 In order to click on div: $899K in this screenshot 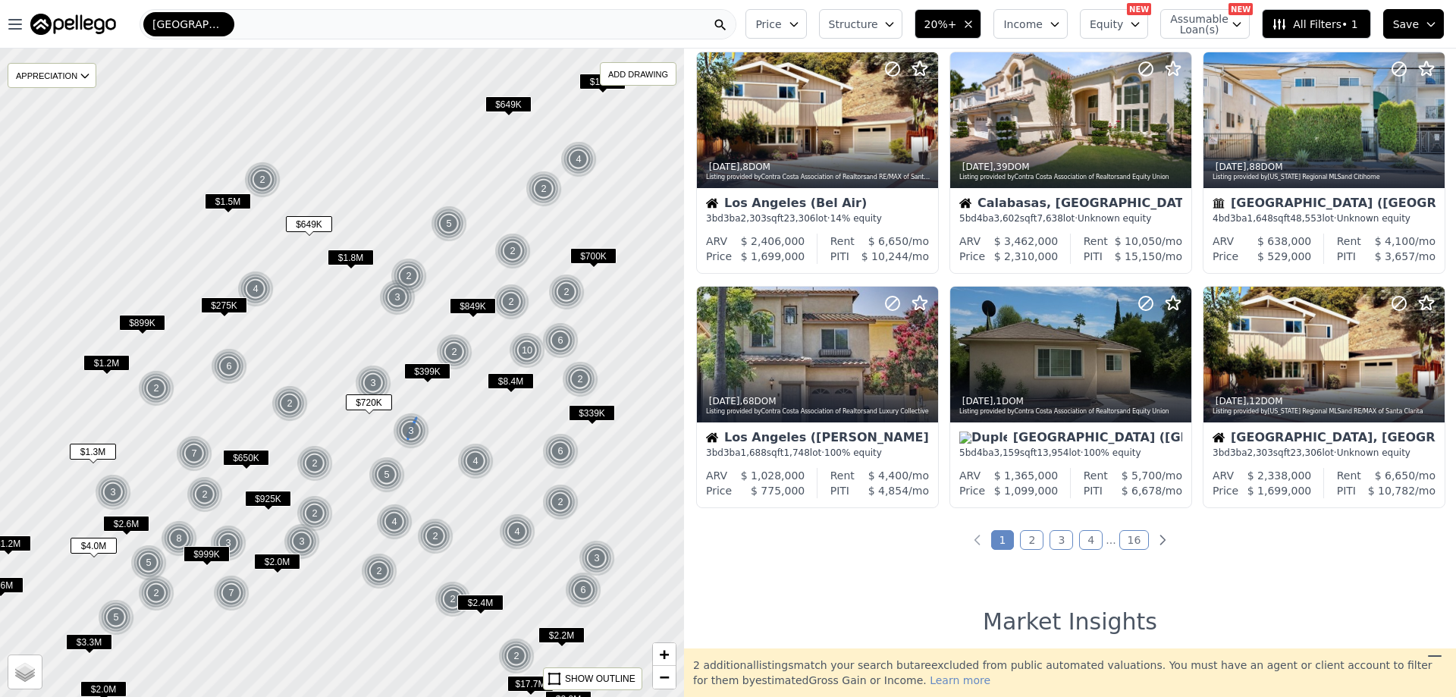, I will do `click(142, 325)`.